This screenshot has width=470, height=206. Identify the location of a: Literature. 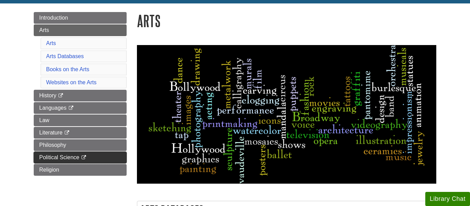
(80, 133).